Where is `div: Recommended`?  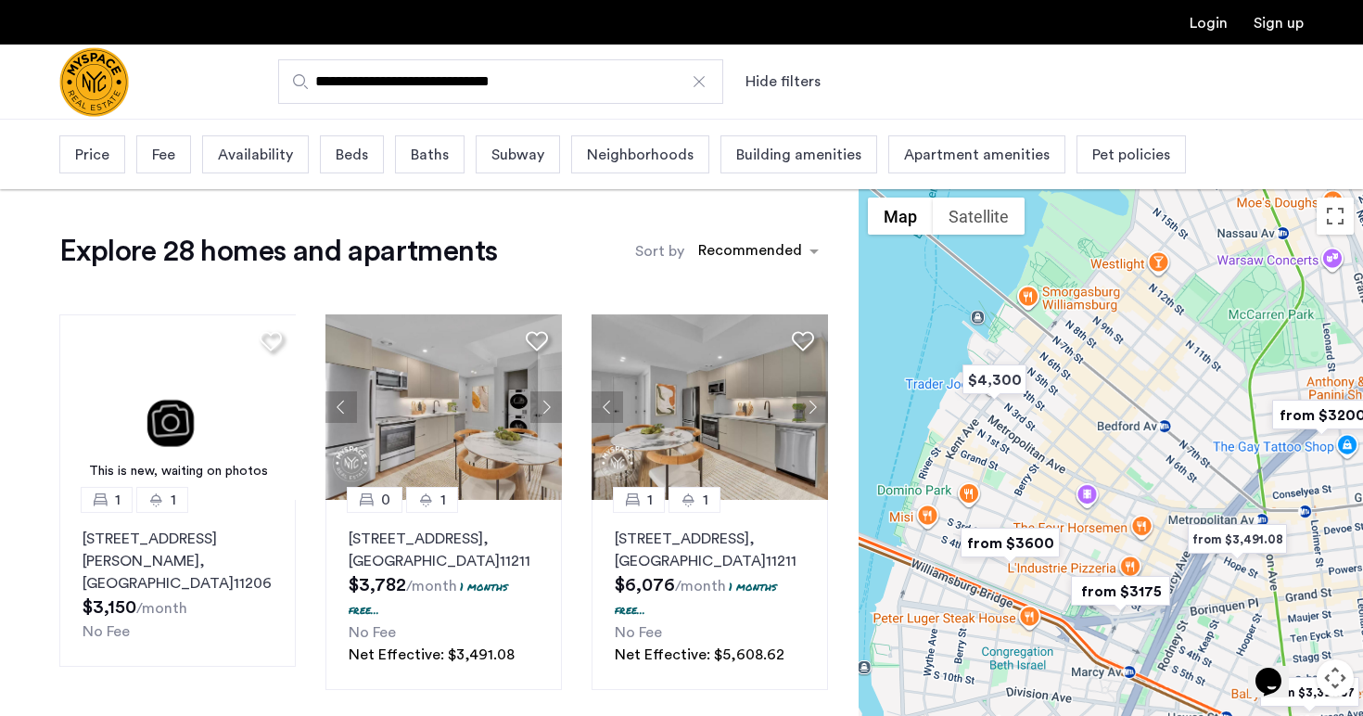
div: Recommended is located at coordinates (748, 252).